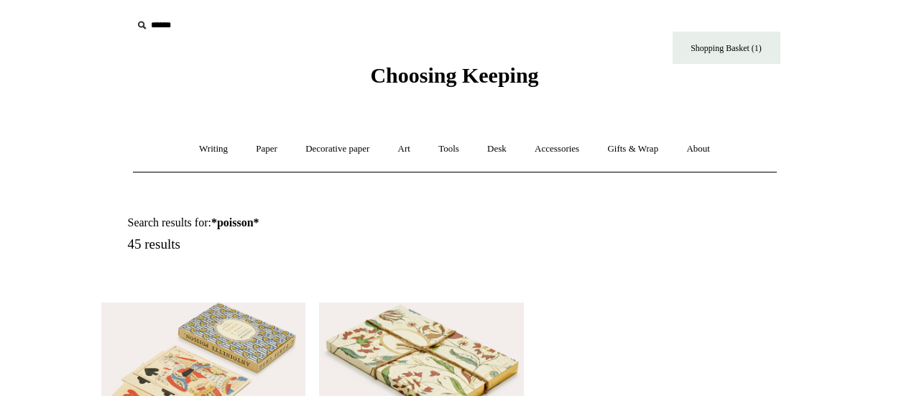 Image resolution: width=909 pixels, height=396 pixels. I want to click on h1: Search results for:, so click(300, 222).